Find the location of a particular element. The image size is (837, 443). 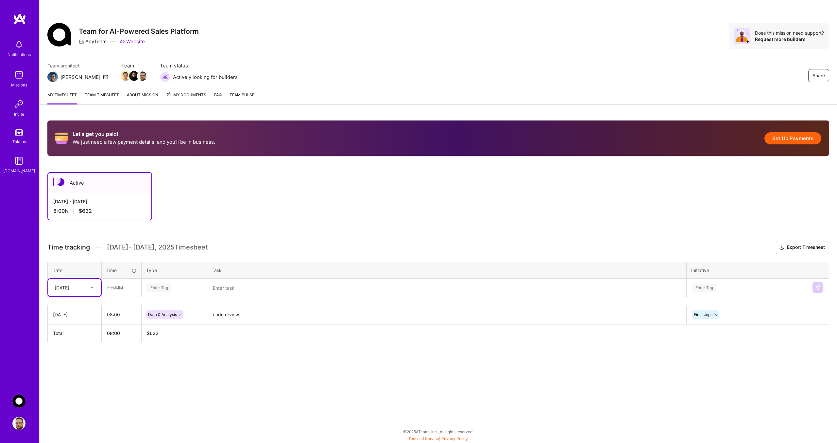

img: guide book is located at coordinates (19, 161).